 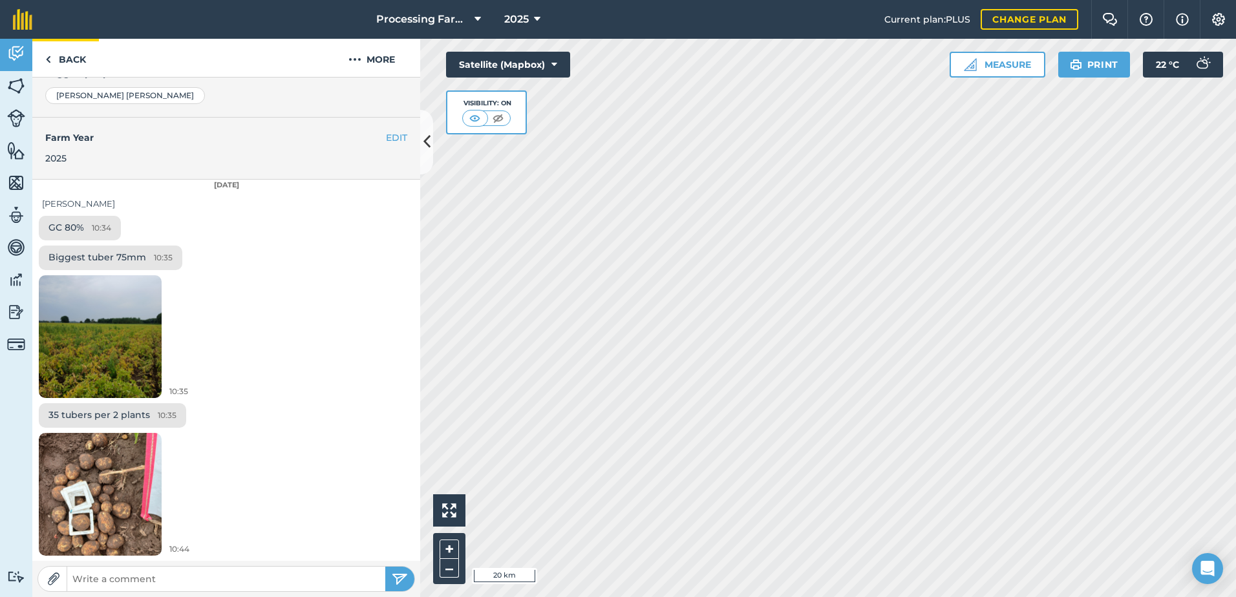 What do you see at coordinates (487, 103) in the screenshot?
I see `div: Visibility: On` at bounding box center [487, 103].